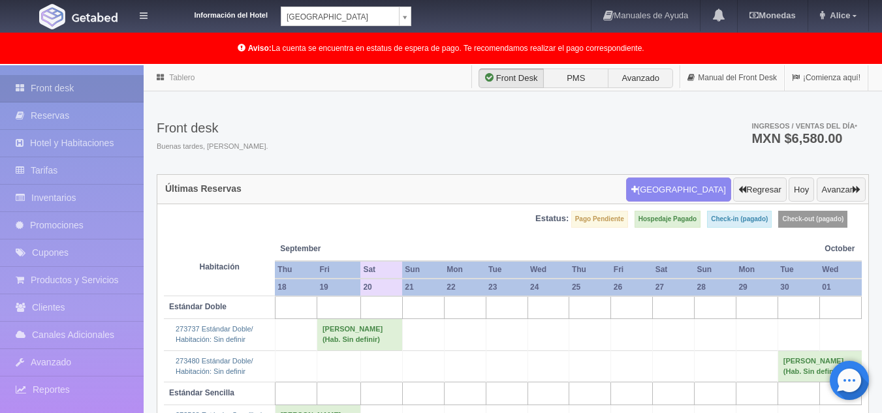 The width and height of the screenshot is (882, 413). Describe the element at coordinates (772, 15) in the screenshot. I see `b: Monedas` at that location.